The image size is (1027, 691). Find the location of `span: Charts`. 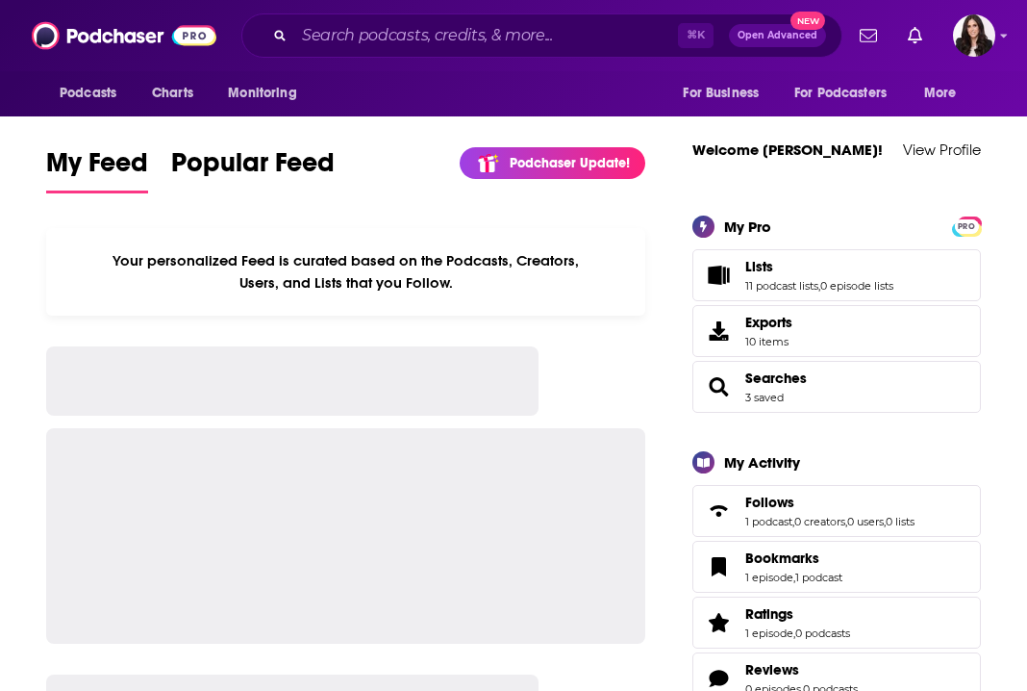

span: Charts is located at coordinates (172, 93).